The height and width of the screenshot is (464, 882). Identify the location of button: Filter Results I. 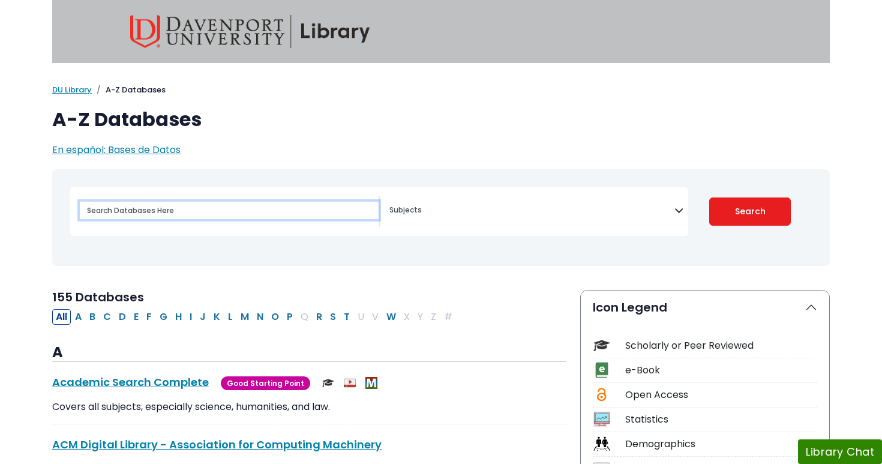
(191, 317).